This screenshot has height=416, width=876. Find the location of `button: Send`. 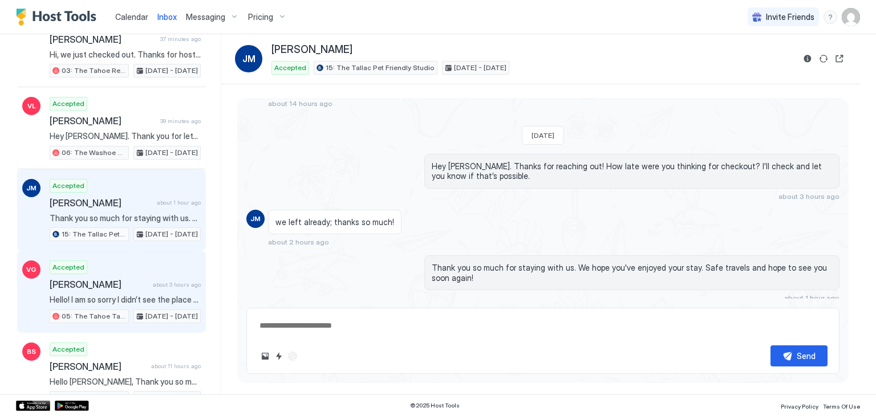

button: Send is located at coordinates (799, 356).